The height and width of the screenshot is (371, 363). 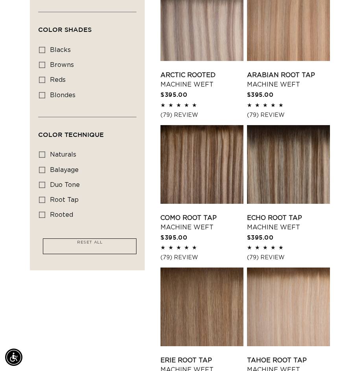 I want to click on span: rooted, so click(x=61, y=215).